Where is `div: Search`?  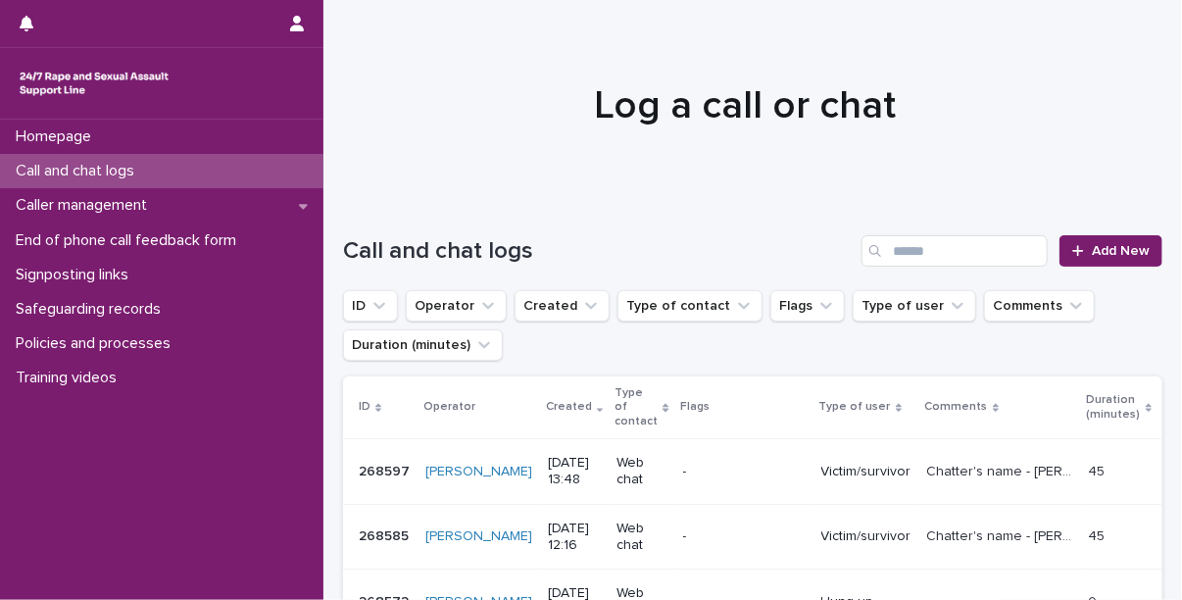 div: Search is located at coordinates (955, 251).